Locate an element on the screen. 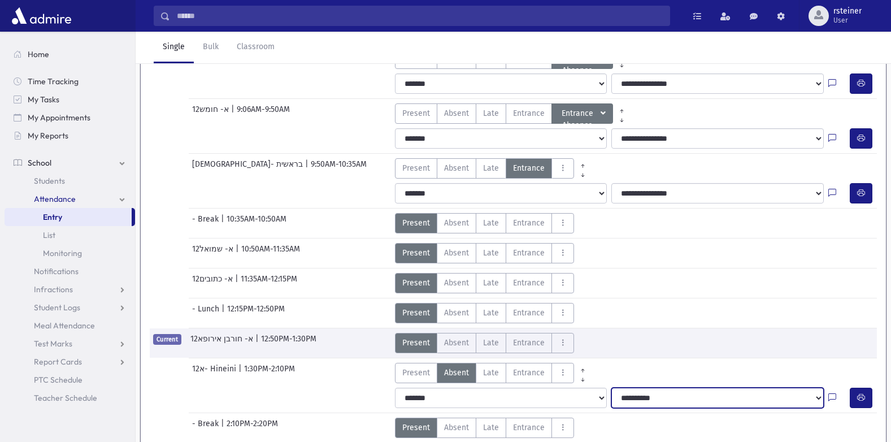 The image size is (891, 442). a: School is located at coordinates (69, 163).